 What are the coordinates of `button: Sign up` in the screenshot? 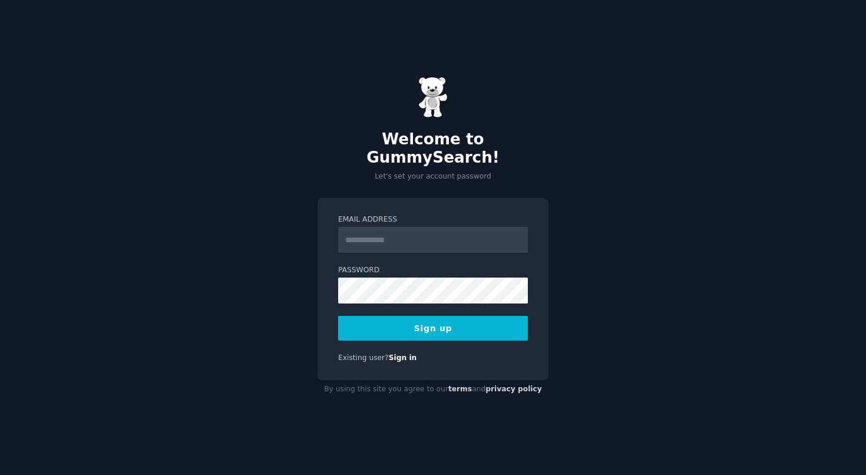 It's located at (433, 328).